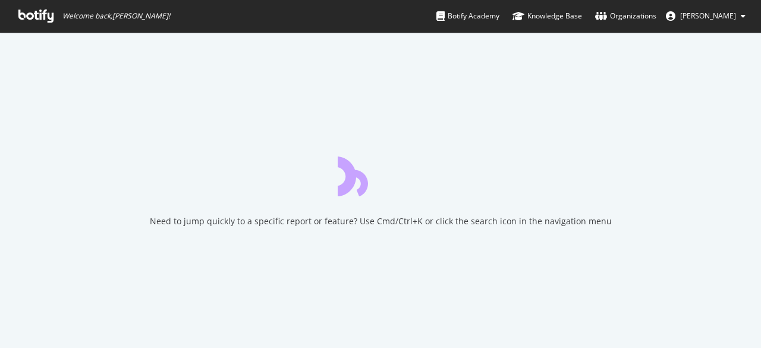 The image size is (761, 348). I want to click on span: Kahni Kashiparekh, so click(708, 15).